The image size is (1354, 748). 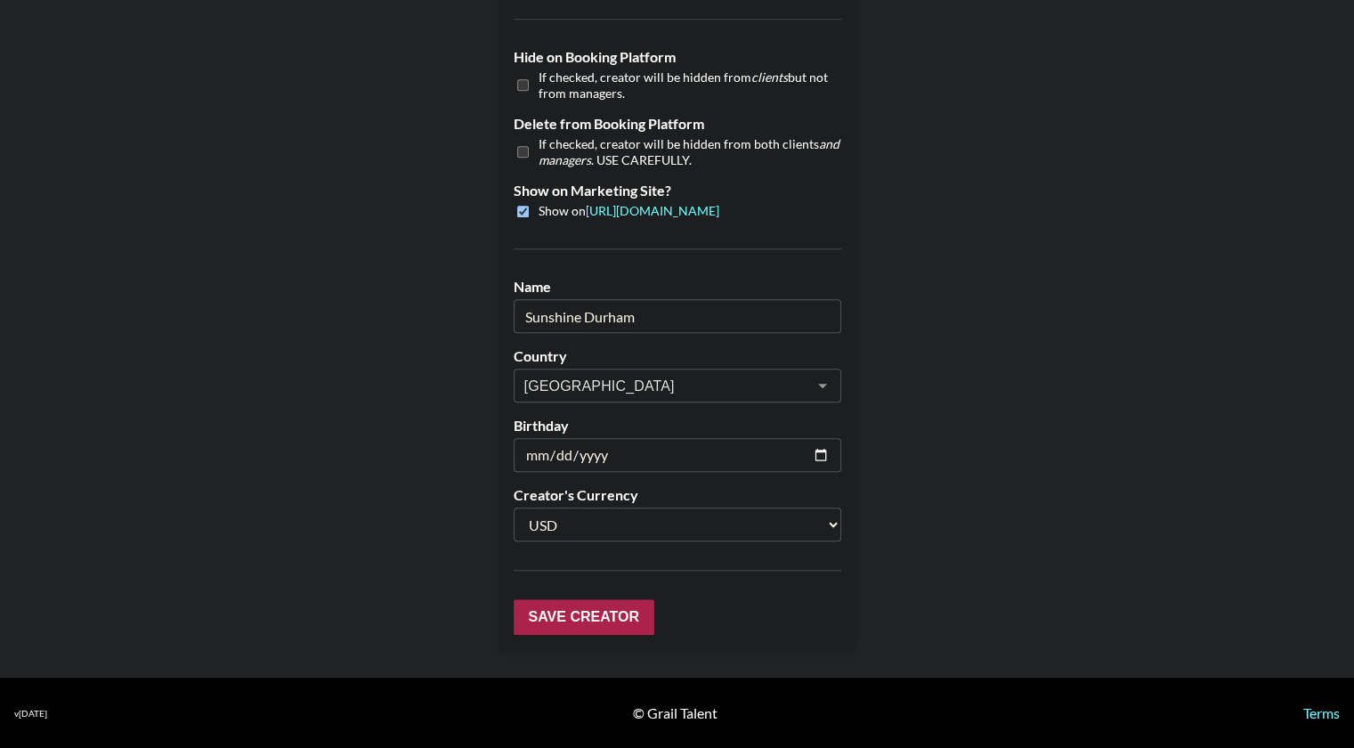 I want to click on label: Creator's Currency, so click(x=678, y=495).